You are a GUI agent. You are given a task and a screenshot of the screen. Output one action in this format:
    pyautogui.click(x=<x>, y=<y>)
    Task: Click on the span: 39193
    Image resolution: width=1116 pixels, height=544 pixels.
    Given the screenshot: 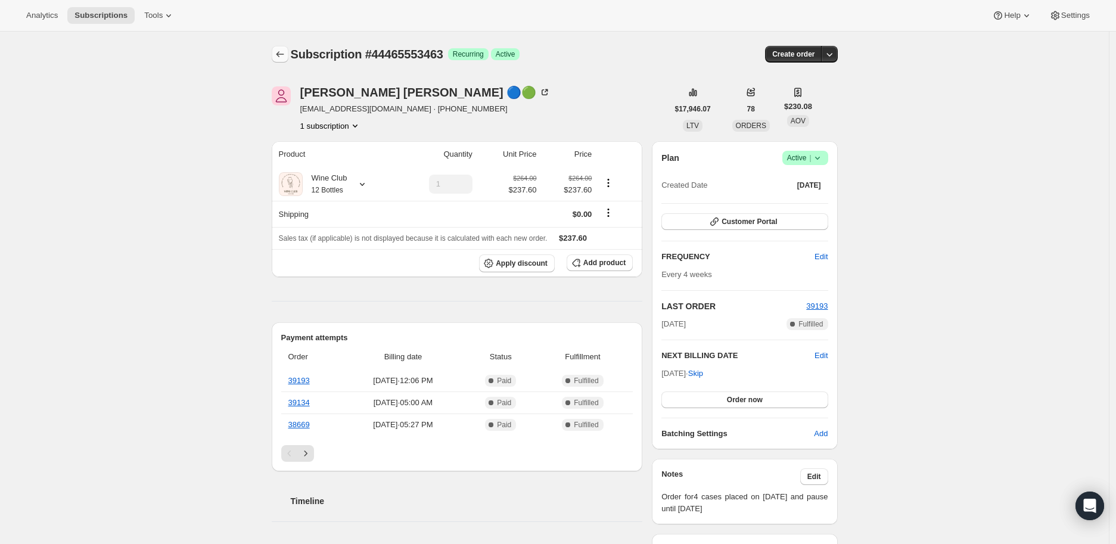 What is the action you would take?
    pyautogui.click(x=817, y=306)
    